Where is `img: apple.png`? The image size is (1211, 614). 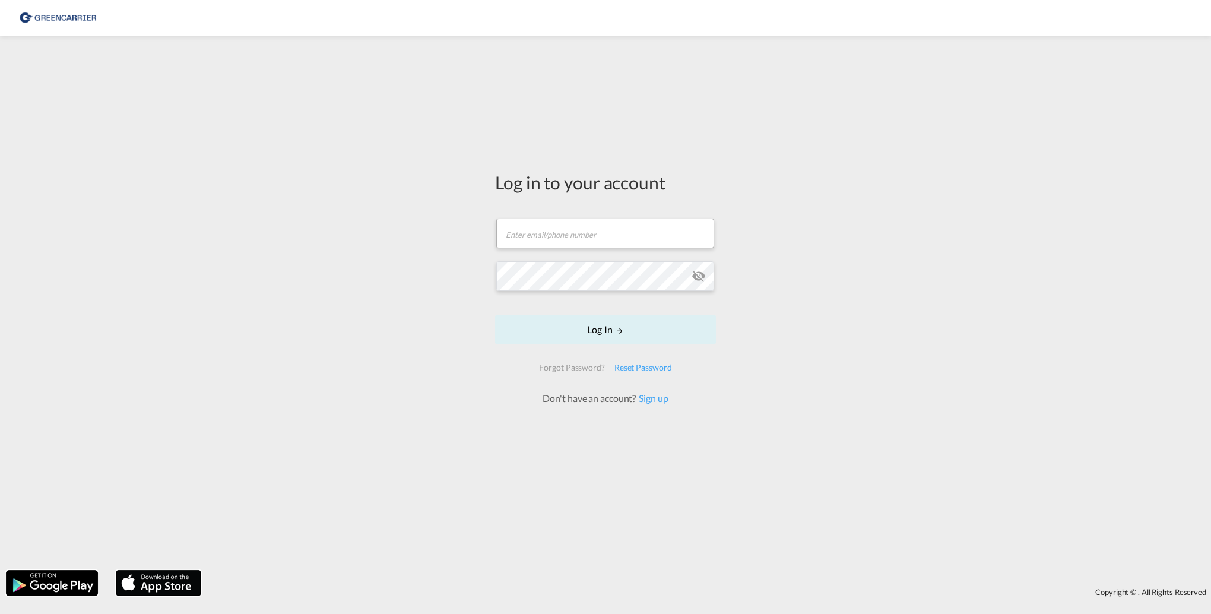
img: apple.png is located at coordinates (158, 583).